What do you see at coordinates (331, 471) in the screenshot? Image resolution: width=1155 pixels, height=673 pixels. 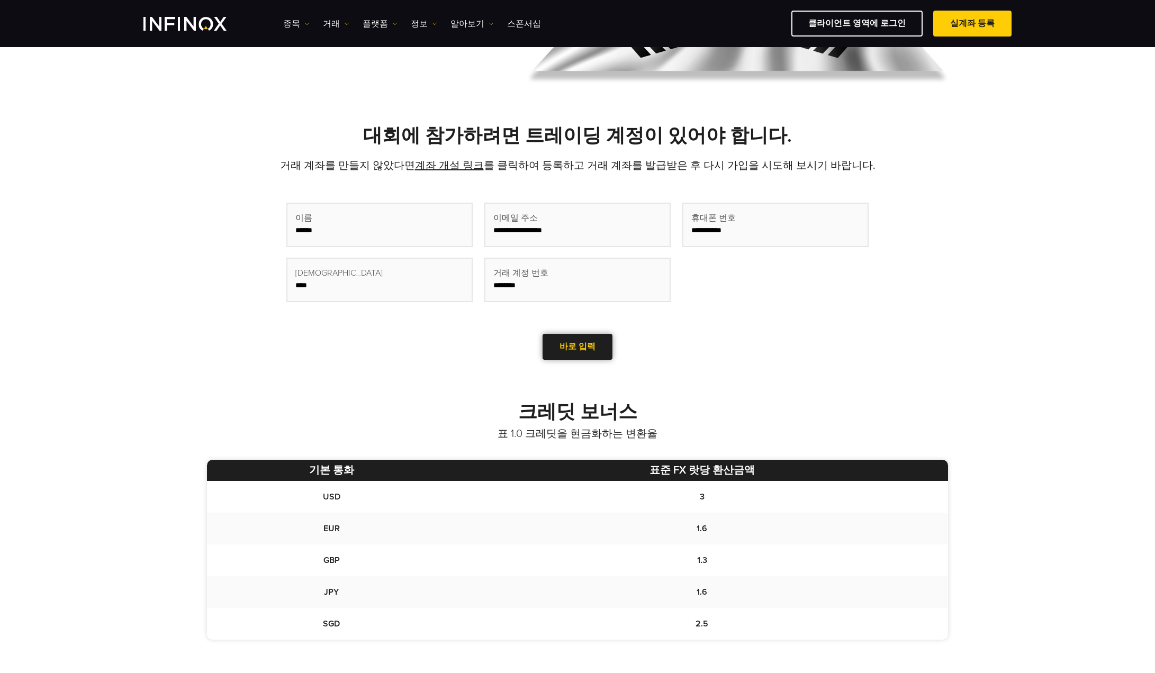 I see `th: 기본 통화` at bounding box center [331, 471].